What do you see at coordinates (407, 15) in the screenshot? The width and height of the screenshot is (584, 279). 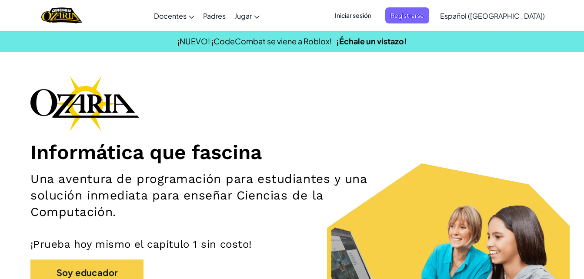 I see `button: Registrarse` at bounding box center [407, 15].